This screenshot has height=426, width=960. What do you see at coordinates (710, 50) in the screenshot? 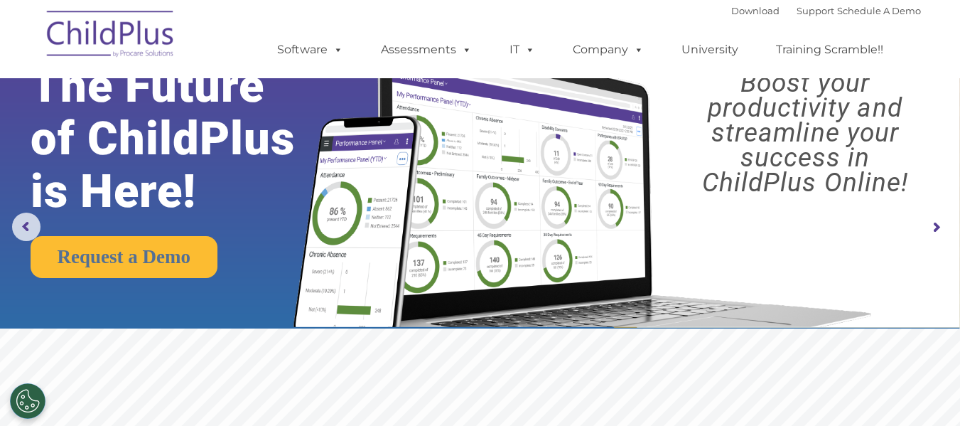
I see `a: University` at bounding box center [710, 50].